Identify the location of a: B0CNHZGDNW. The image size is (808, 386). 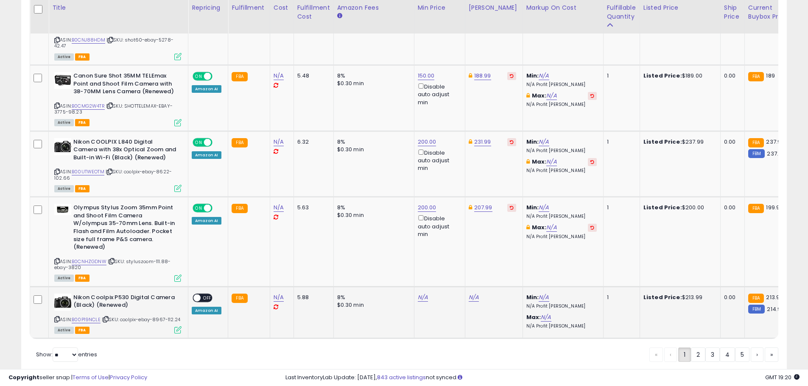
(89, 262).